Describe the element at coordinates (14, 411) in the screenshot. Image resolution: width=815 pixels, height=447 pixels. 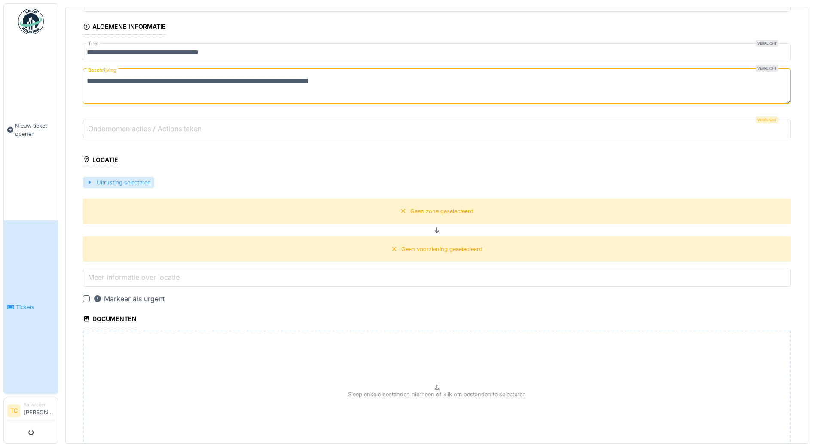
I see `li: TC` at that location.